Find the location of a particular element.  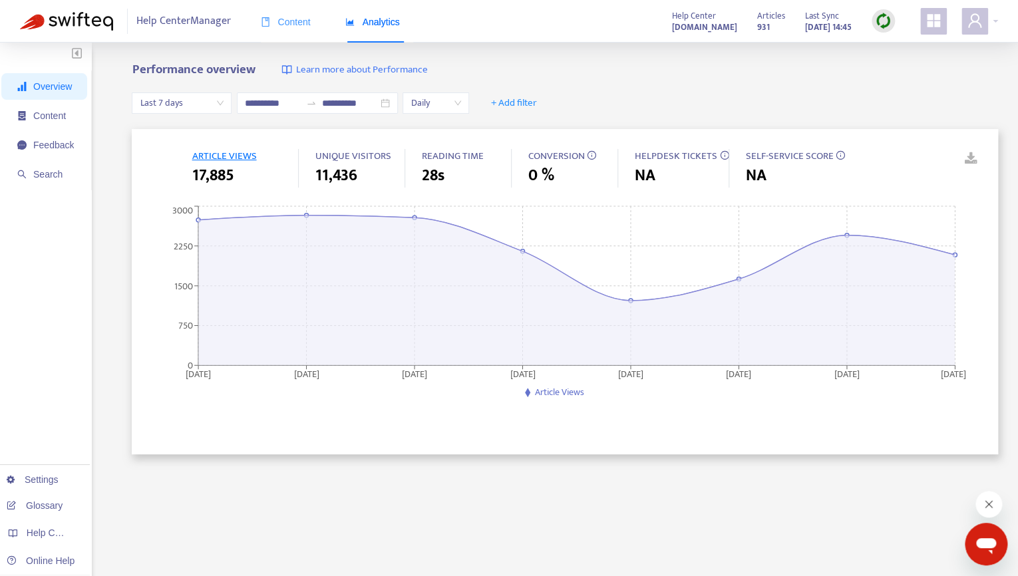

tspan: 0 is located at coordinates (190, 364).